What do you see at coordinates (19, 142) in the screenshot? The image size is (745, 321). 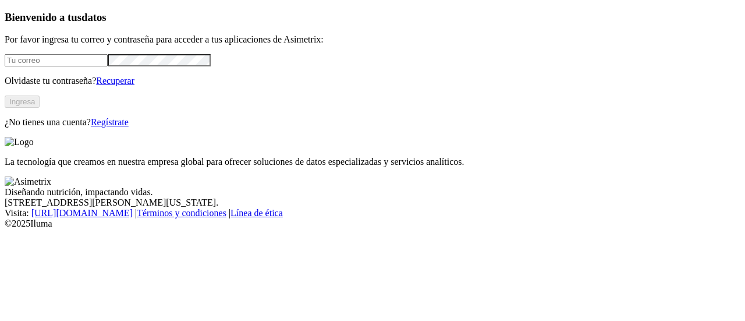 I see `img: Logo` at bounding box center [19, 142].